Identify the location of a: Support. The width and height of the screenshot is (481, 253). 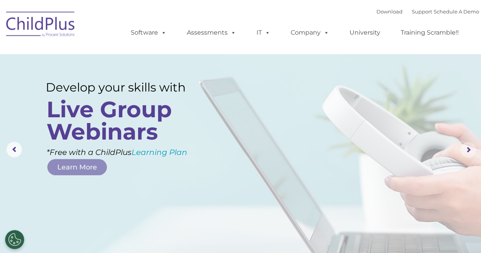
(422, 12).